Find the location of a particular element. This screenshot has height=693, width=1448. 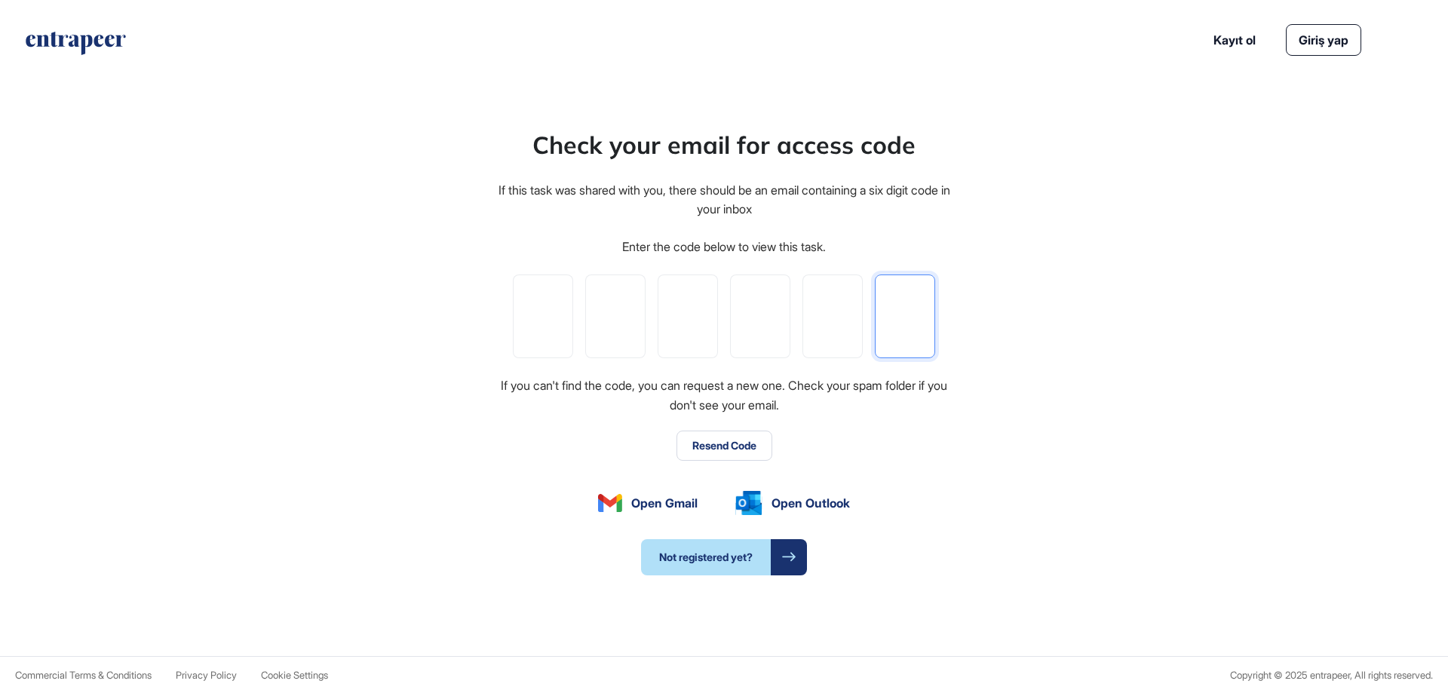

a: Open Outlook is located at coordinates (793, 503).